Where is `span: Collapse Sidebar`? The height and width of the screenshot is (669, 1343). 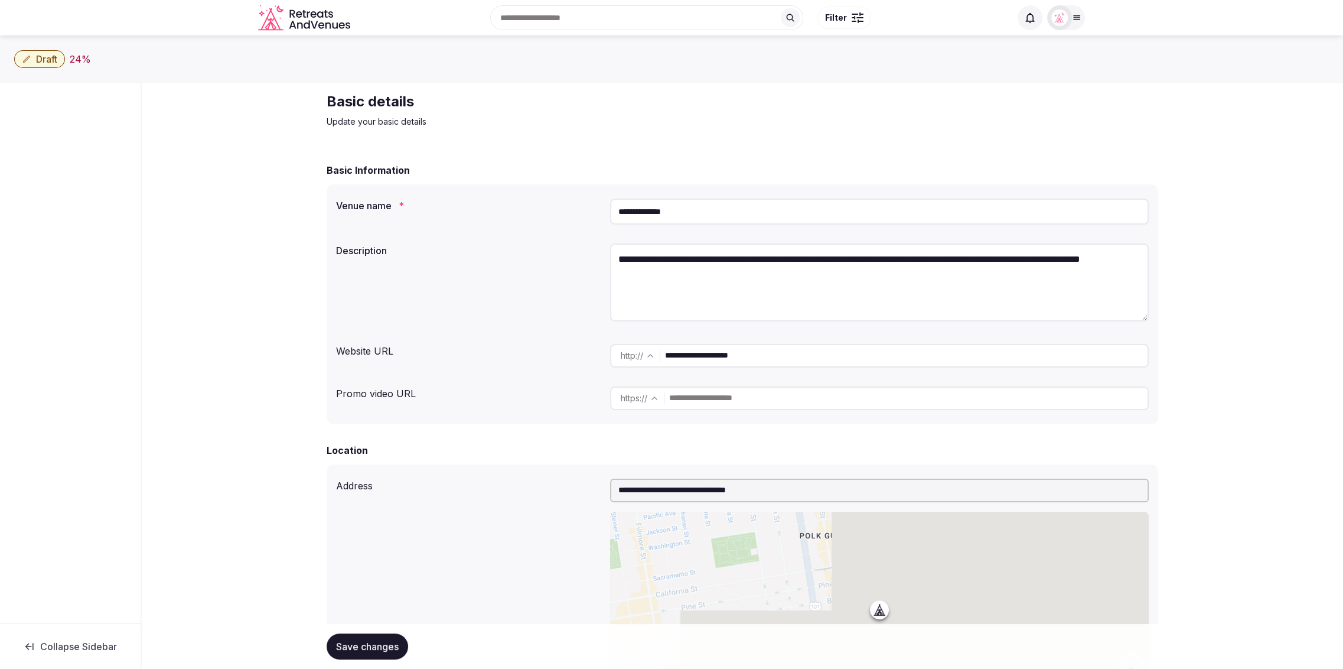 span: Collapse Sidebar is located at coordinates (79, 646).